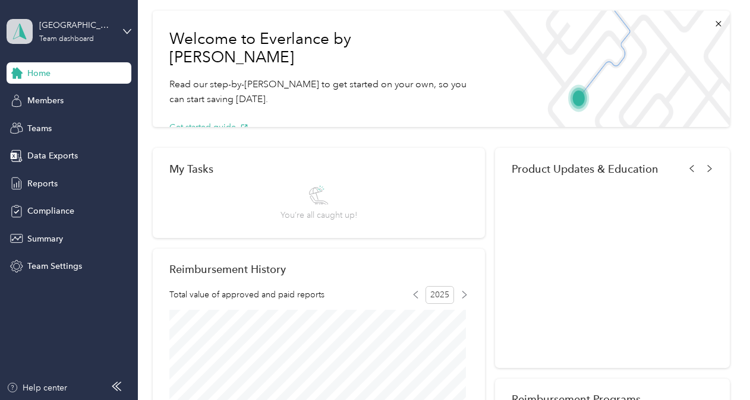 This screenshot has height=400, width=750. What do you see at coordinates (39, 128) in the screenshot?
I see `span: Teams` at bounding box center [39, 128].